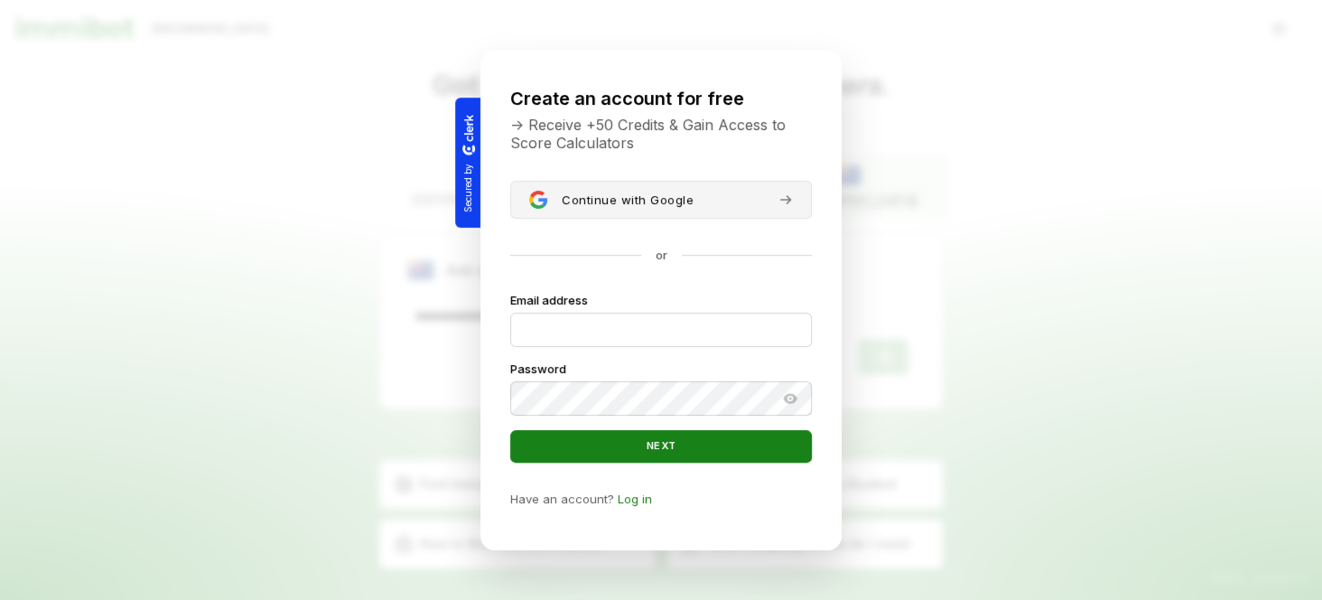 The image size is (1322, 600). What do you see at coordinates (468, 135) in the screenshot?
I see `a: Clerk logo` at bounding box center [468, 135].